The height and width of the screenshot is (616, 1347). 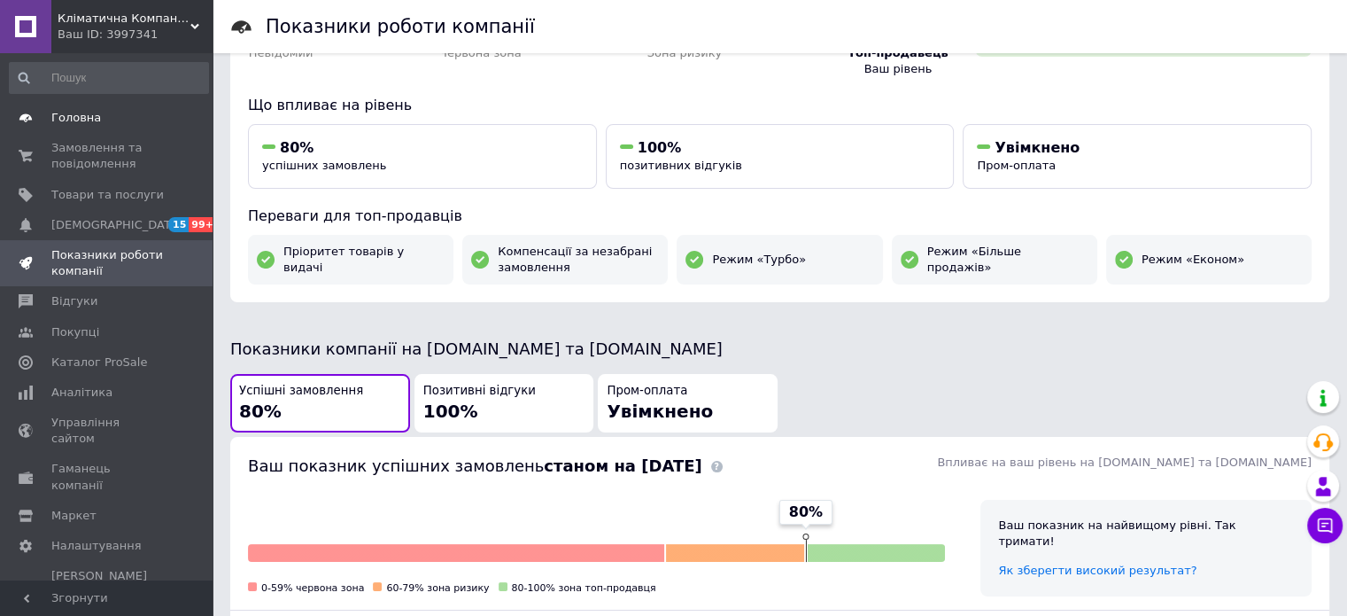 I want to click on span: Зона ризику, so click(x=685, y=53).